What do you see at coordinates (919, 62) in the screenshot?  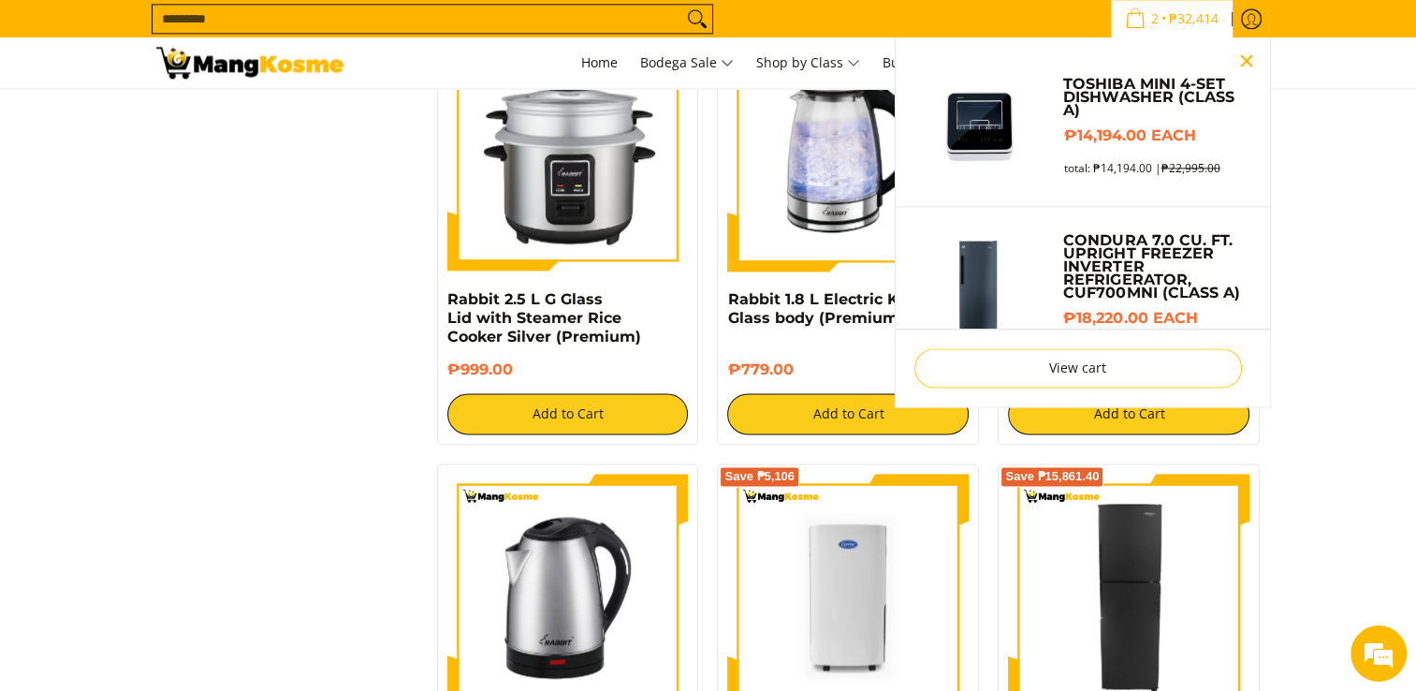 I see `span: Bulk Center` at bounding box center [919, 62].